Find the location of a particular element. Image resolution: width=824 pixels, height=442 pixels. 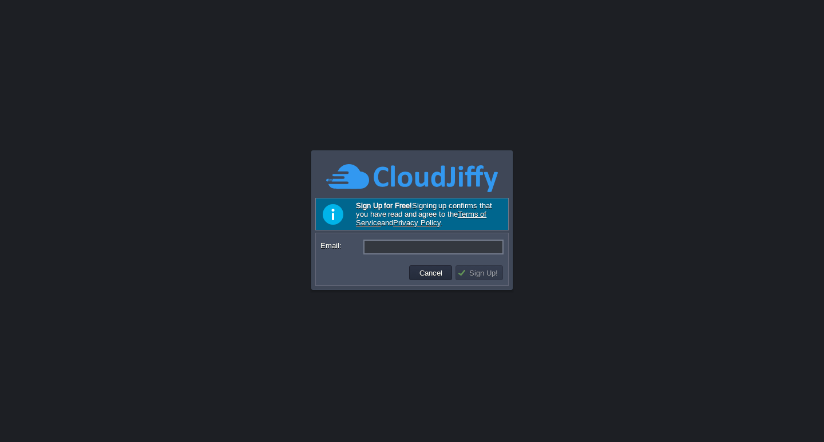

label: Email: is located at coordinates (341, 246).